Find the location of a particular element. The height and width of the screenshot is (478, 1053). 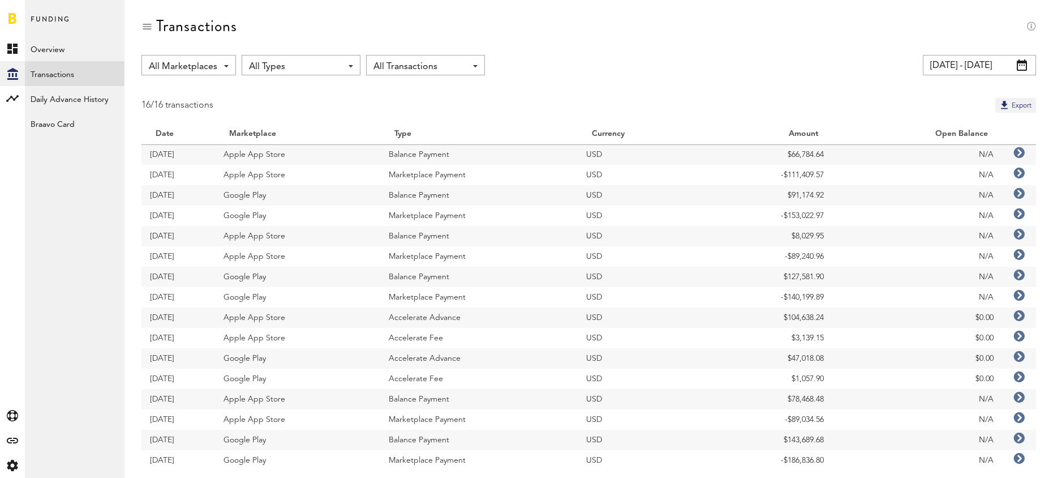

th: Open Balance is located at coordinates (917, 134).